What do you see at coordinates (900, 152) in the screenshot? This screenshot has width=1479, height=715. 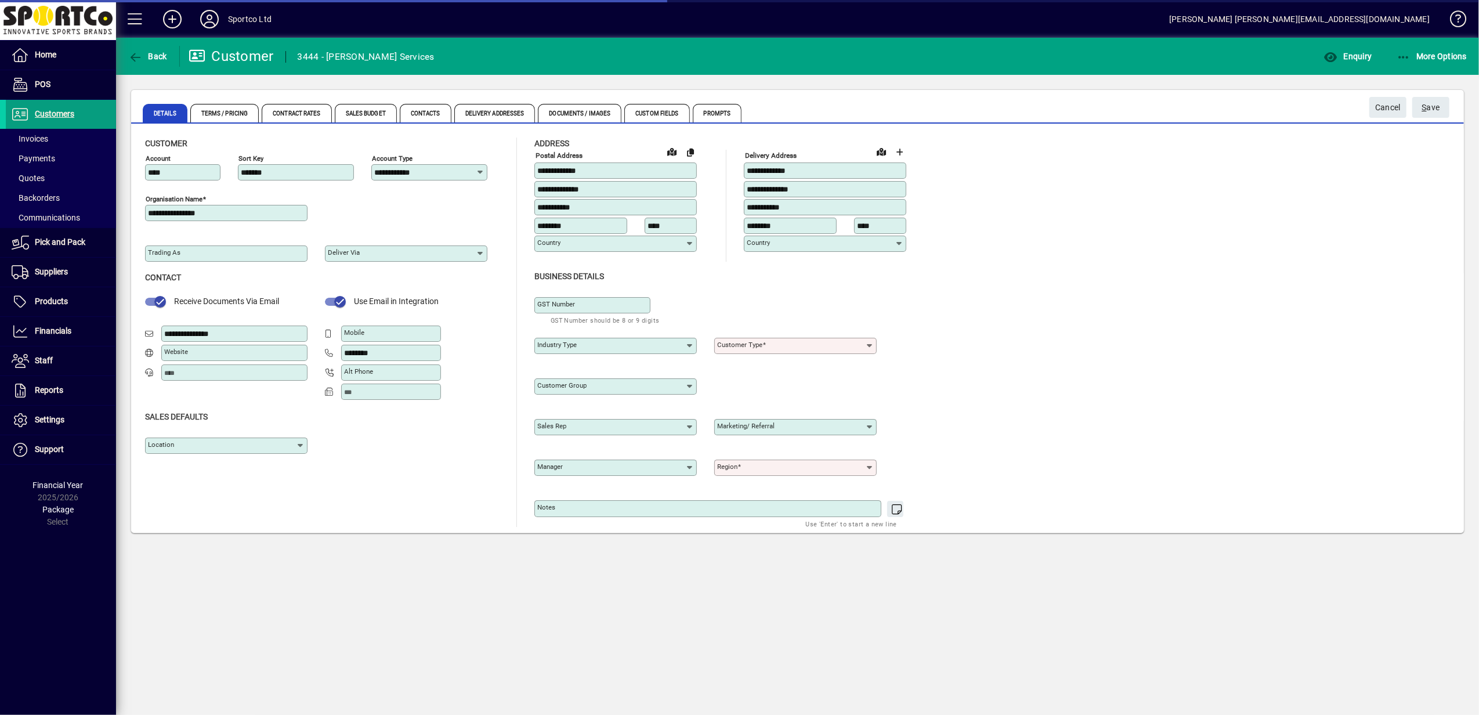 I see `button: Choose address` at bounding box center [900, 152].